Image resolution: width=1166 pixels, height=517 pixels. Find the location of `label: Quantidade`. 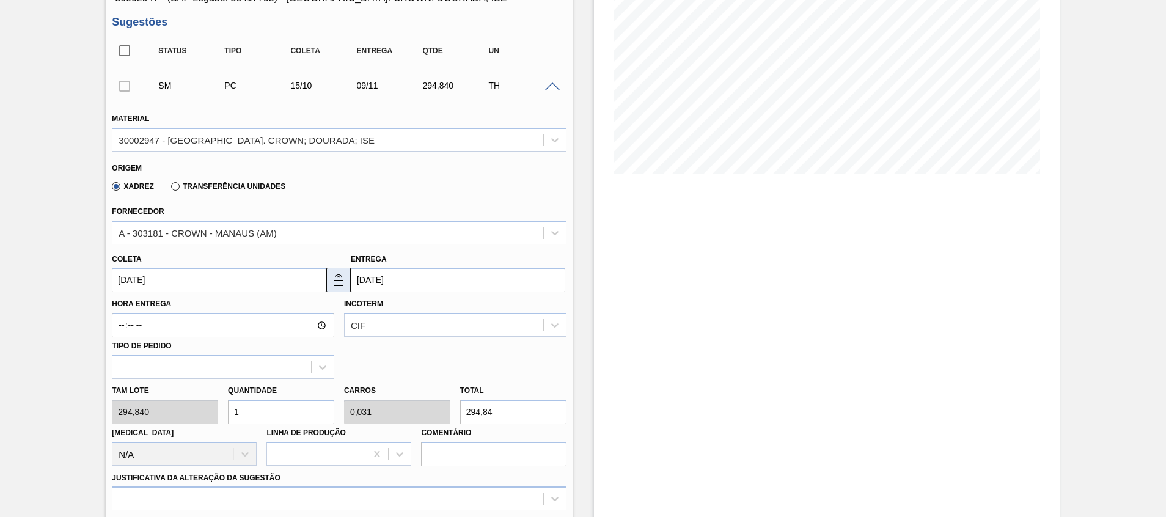

label: Quantidade is located at coordinates (252, 391).